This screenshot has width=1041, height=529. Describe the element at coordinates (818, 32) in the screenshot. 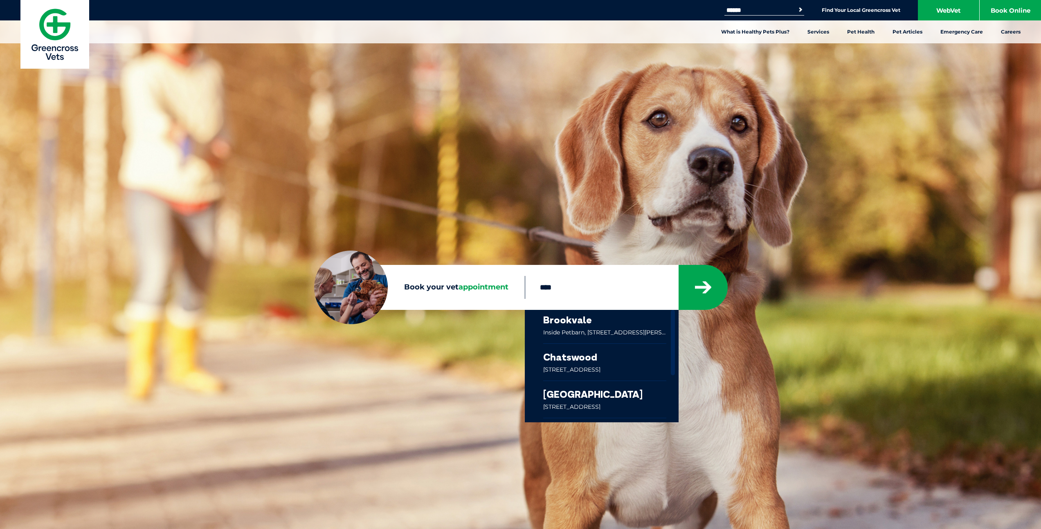

I see `a: Services` at that location.